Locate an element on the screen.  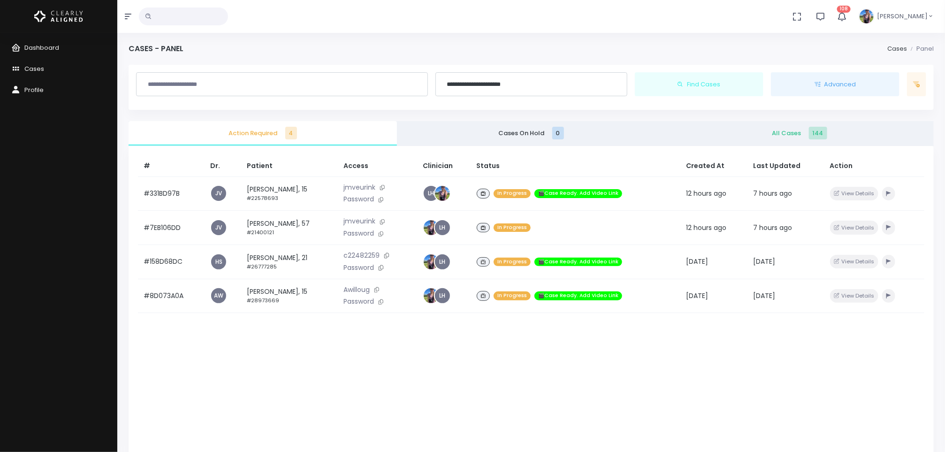
small: #21400121 is located at coordinates (261, 232).